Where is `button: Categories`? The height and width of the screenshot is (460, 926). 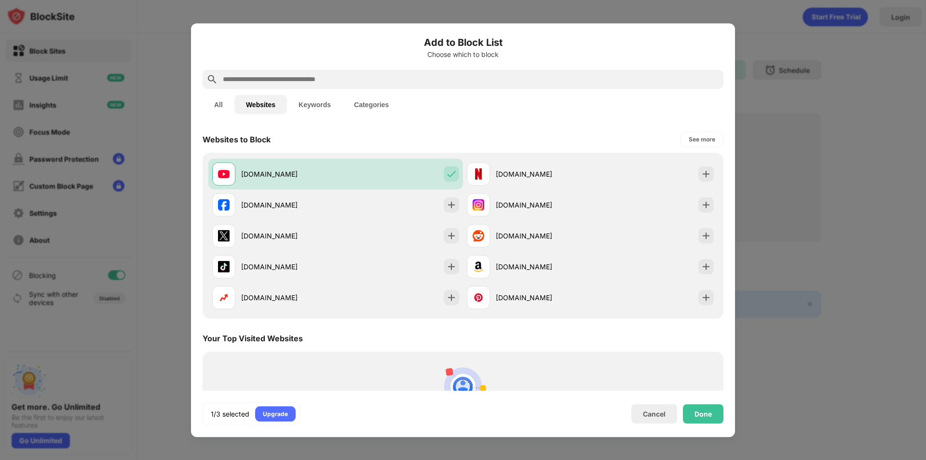
button: Categories is located at coordinates (371, 104).